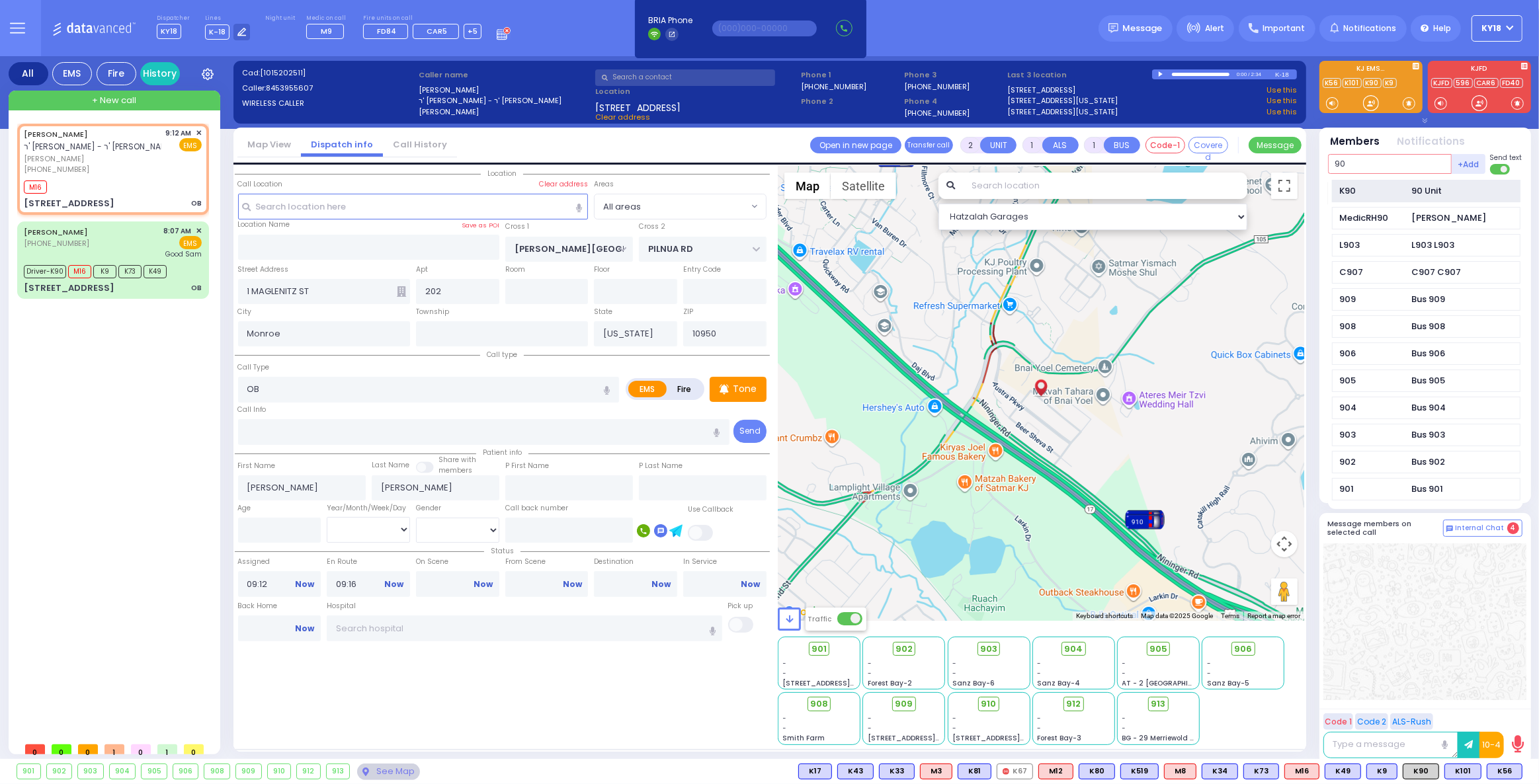  Describe the element at coordinates (751, 431) in the screenshot. I see `button: Send` at that location.